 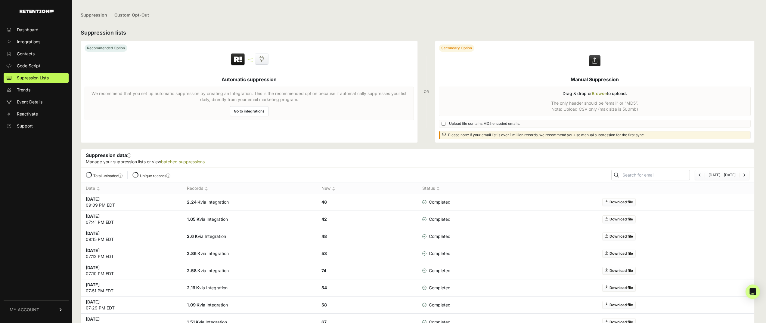 What do you see at coordinates (132, 271) in the screenshot?
I see `td: 07:10 PM EDT` at bounding box center [132, 271].